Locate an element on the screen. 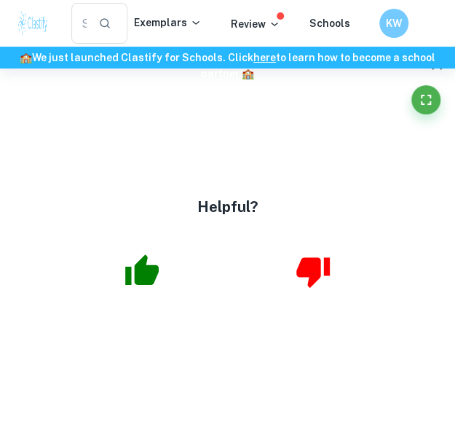  button: KW is located at coordinates (394, 23).